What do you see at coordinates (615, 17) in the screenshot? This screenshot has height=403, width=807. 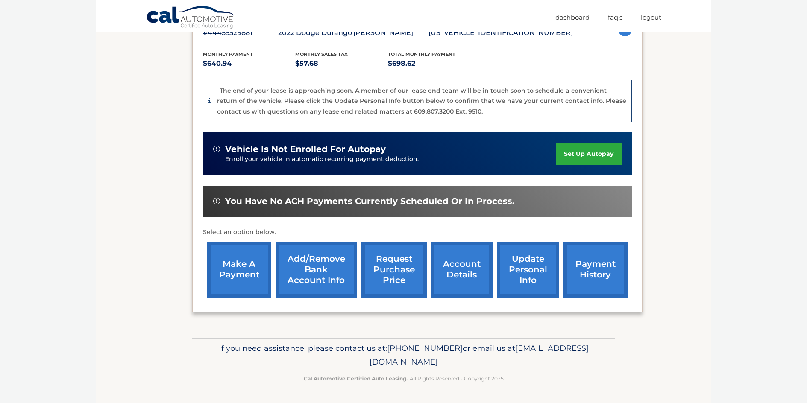 I see `a: FAQ's` at bounding box center [615, 17].